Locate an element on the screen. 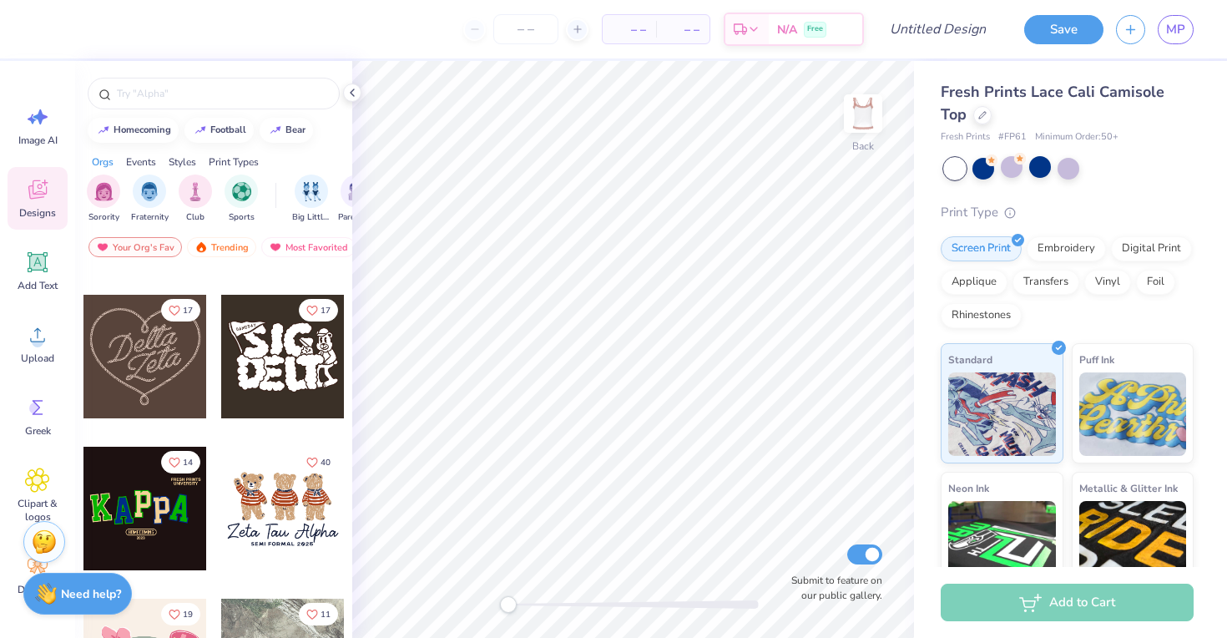  span: Decorate is located at coordinates (38, 589).